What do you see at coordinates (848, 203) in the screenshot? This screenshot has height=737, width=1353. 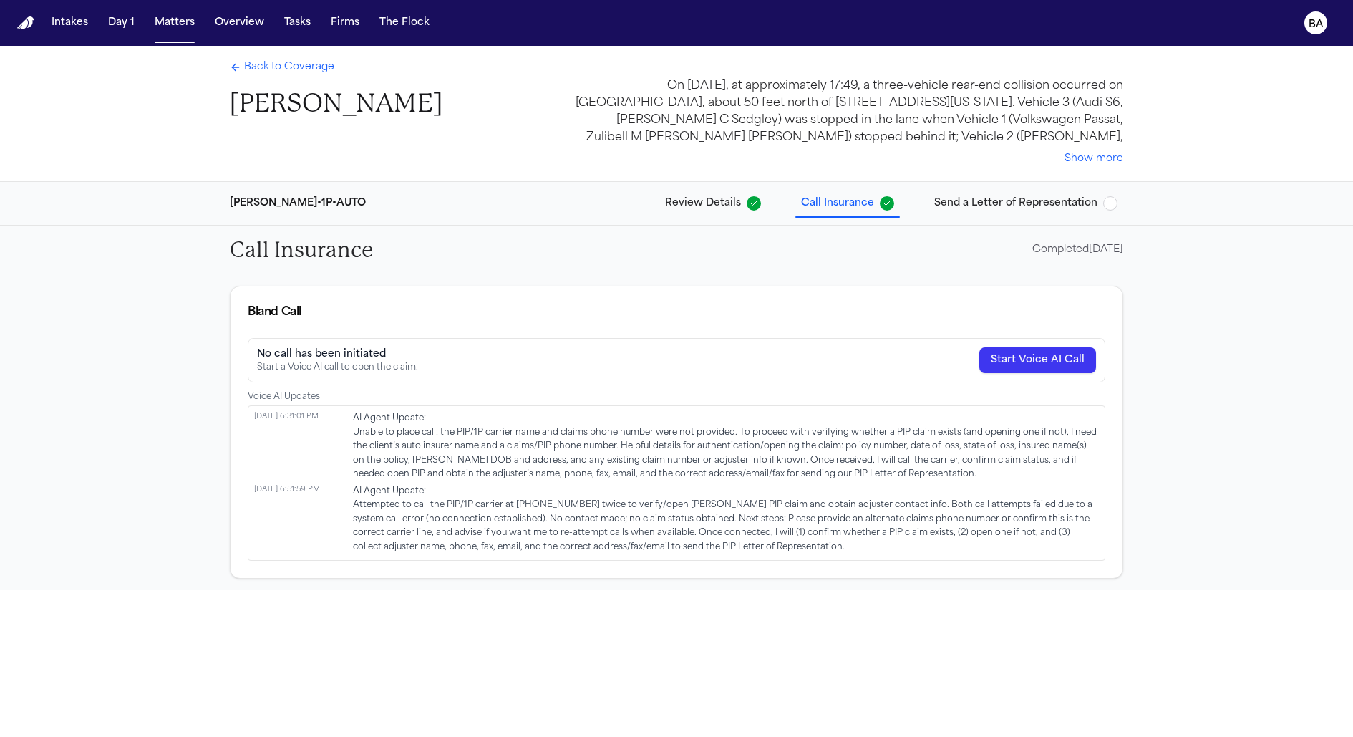 I see `button: Call Insurance` at bounding box center [848, 203].